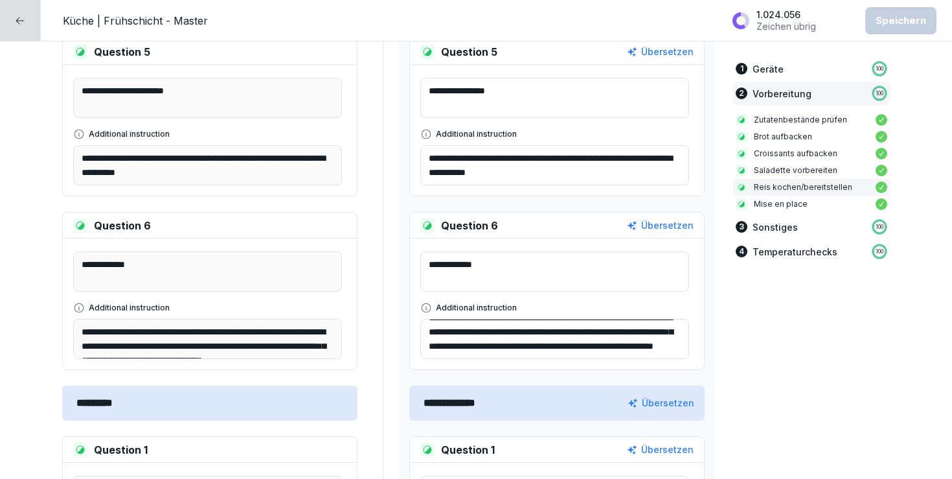 The width and height of the screenshot is (952, 479). What do you see at coordinates (776, 227) in the screenshot?
I see `p: Sonstiges` at bounding box center [776, 227].